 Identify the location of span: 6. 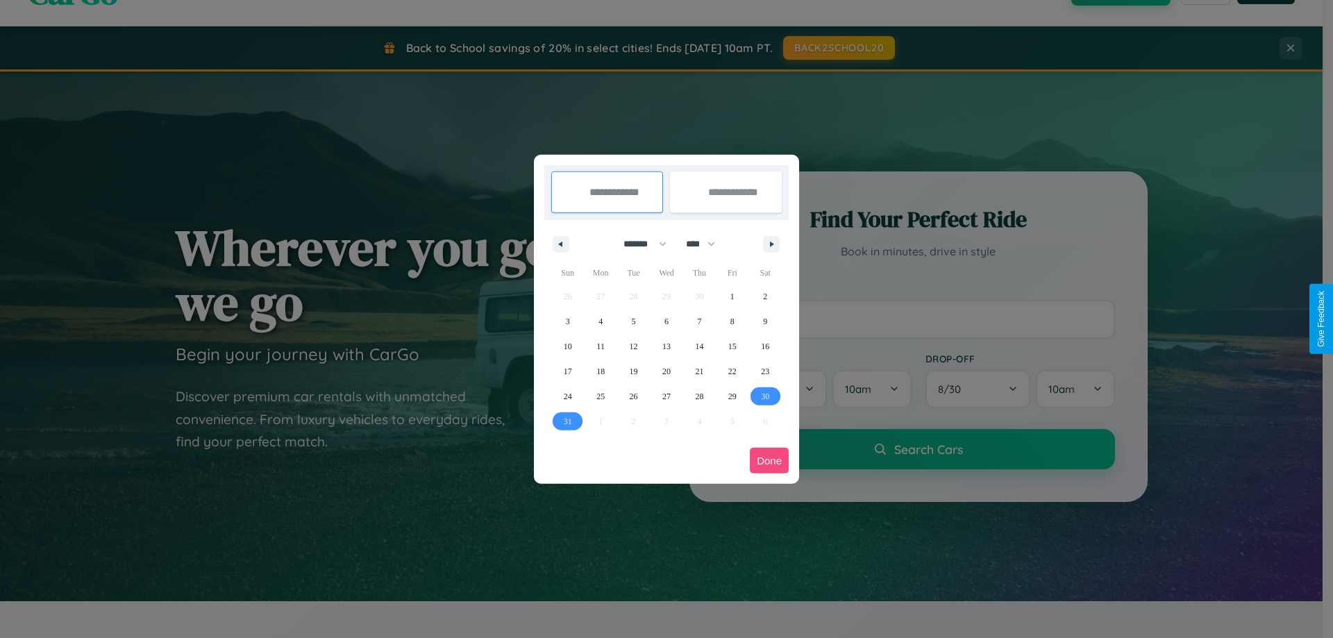
(666, 321).